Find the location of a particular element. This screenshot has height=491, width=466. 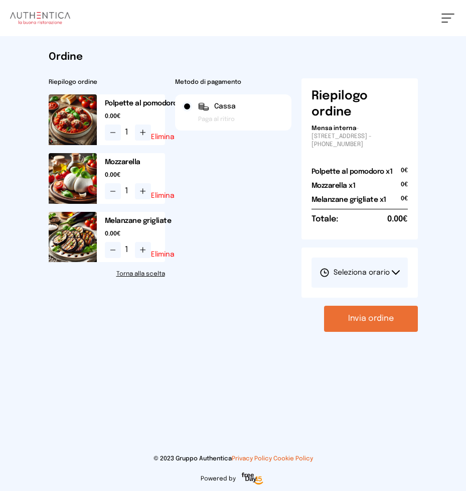

h2: Mozzarella x1 is located at coordinates (334, 186).